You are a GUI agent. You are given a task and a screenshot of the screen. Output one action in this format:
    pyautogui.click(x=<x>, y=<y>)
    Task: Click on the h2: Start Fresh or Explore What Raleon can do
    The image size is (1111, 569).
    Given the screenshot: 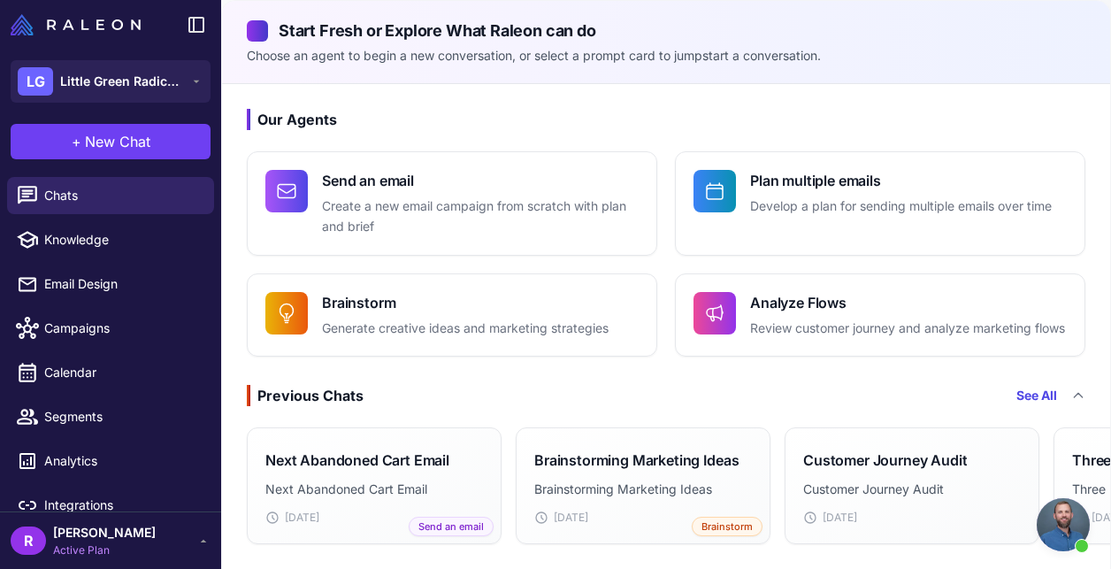 What is the action you would take?
    pyautogui.click(x=666, y=30)
    